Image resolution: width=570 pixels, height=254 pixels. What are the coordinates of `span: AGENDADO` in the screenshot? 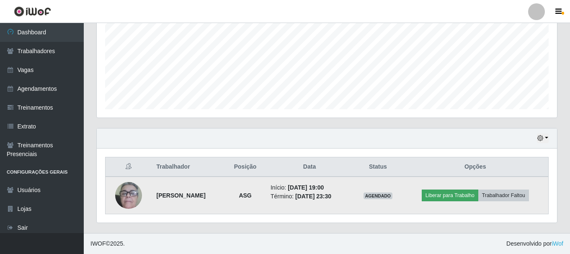 It's located at (378, 196).